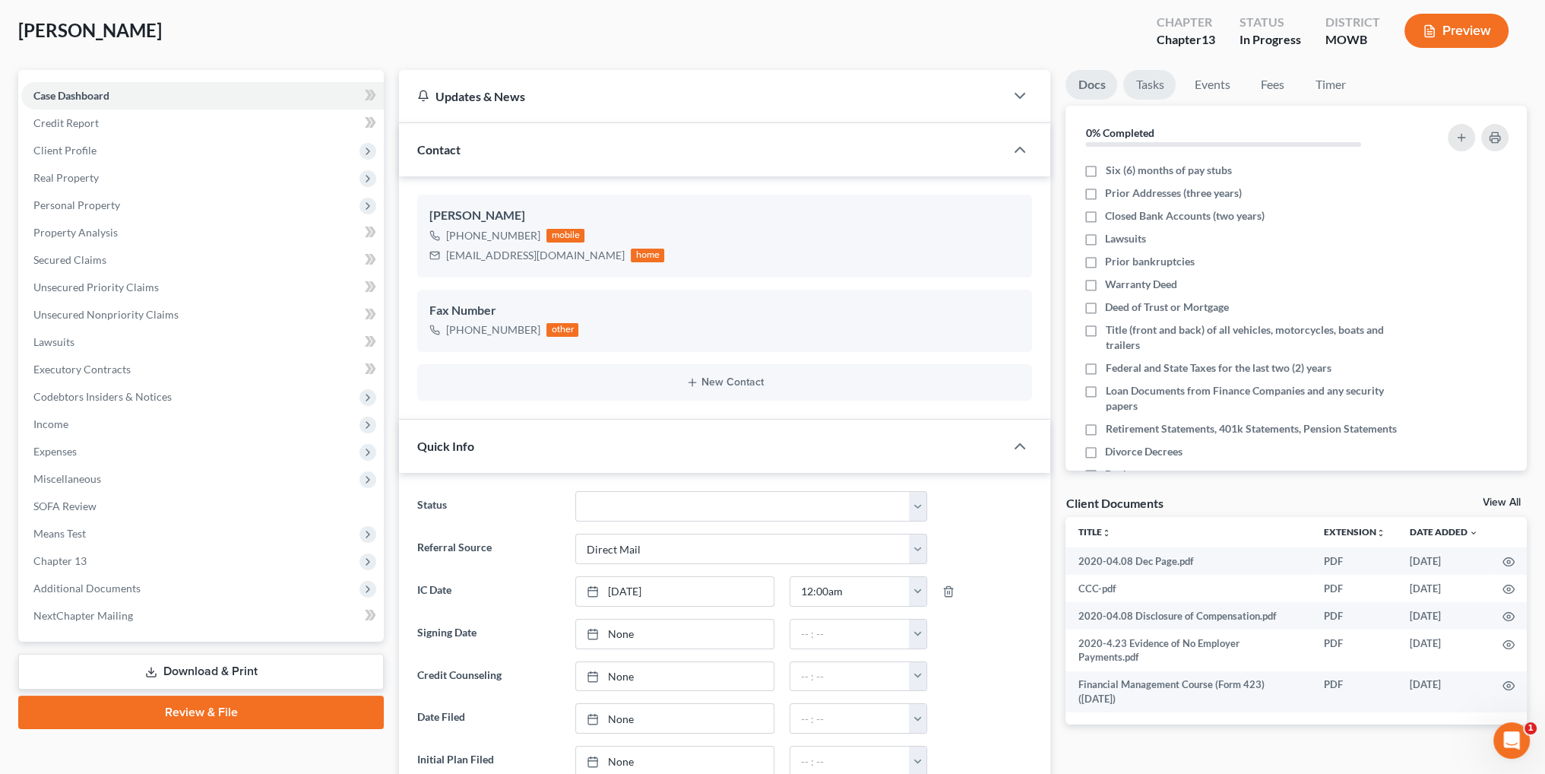  Describe the element at coordinates (565, 236) in the screenshot. I see `div: mobile` at that location.